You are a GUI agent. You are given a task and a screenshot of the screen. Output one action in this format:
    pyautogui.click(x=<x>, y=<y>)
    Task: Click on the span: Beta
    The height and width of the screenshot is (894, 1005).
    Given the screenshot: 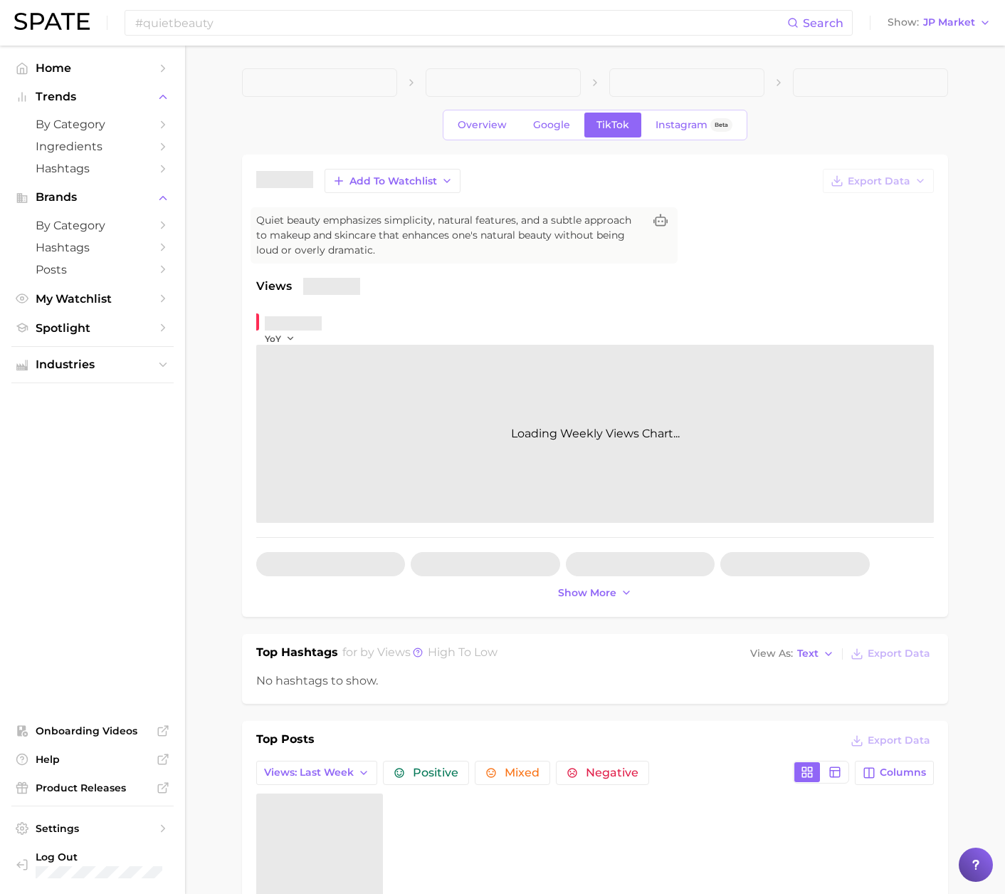 What is the action you would take?
    pyautogui.click(x=721, y=125)
    